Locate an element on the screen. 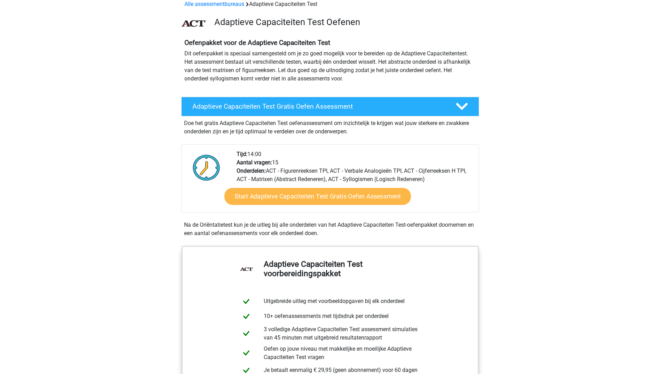 The image size is (660, 374). a: Alle assessmentbureaus is located at coordinates (214, 4).